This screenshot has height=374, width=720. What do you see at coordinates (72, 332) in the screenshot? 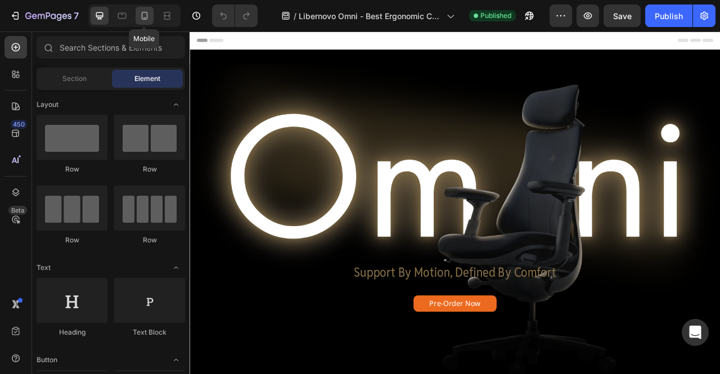
I see `div: Heading` at bounding box center [72, 332].